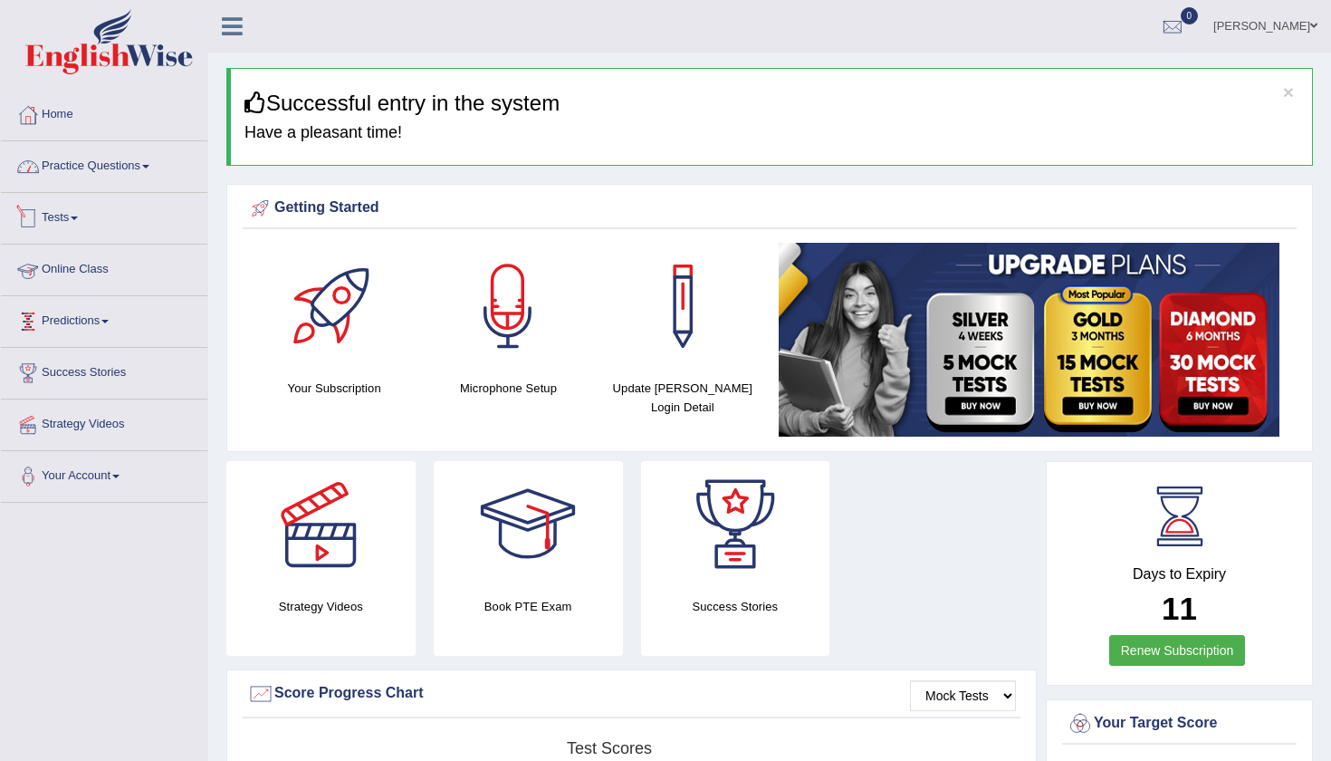 The image size is (1331, 761). Describe the element at coordinates (104, 216) in the screenshot. I see `a: Tests` at that location.